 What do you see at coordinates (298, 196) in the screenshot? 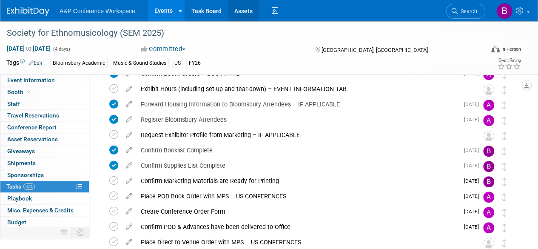
I see `div: Place POD Book Order with MPS – US CONFERENCES` at bounding box center [298, 196].